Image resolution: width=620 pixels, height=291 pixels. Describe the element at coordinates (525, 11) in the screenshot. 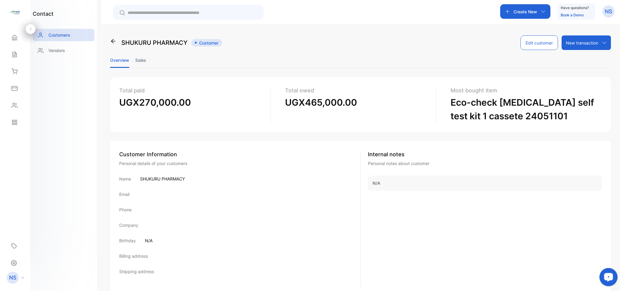

I see `p: Create New` at that location.